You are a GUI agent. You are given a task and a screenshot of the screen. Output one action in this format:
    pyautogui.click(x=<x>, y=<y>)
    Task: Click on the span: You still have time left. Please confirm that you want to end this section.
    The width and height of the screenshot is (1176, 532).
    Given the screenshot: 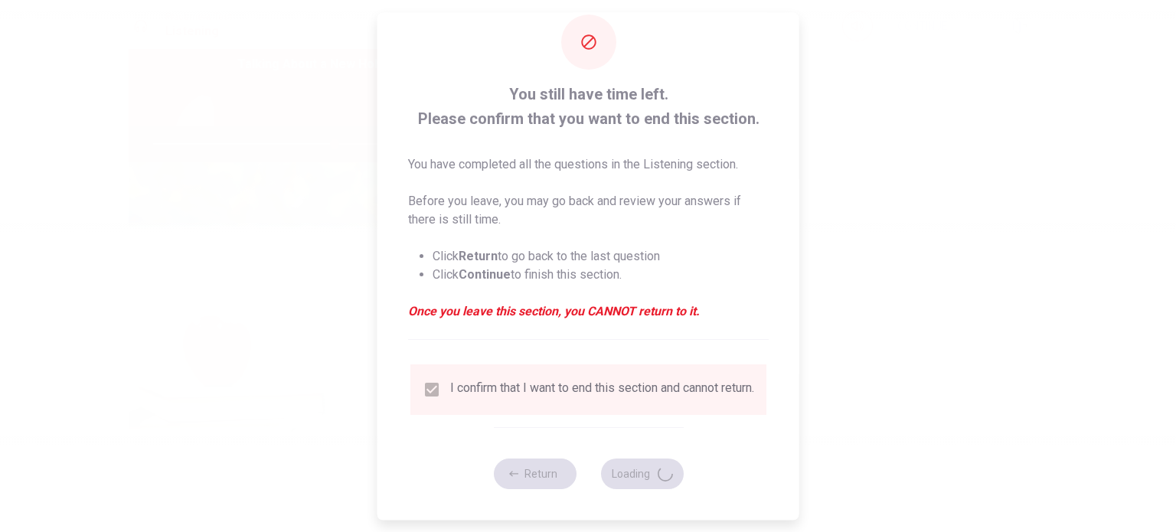 What is the action you would take?
    pyautogui.click(x=588, y=106)
    